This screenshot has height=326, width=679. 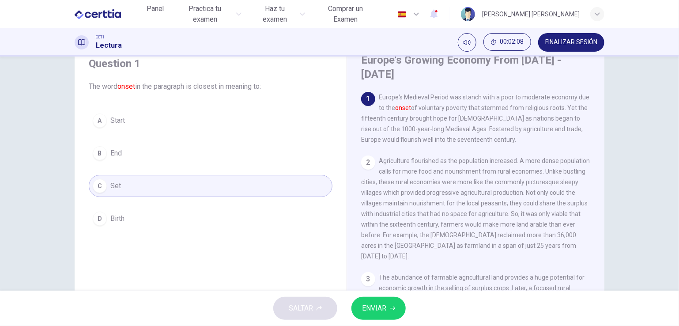 I want to click on div: 1, so click(x=368, y=99).